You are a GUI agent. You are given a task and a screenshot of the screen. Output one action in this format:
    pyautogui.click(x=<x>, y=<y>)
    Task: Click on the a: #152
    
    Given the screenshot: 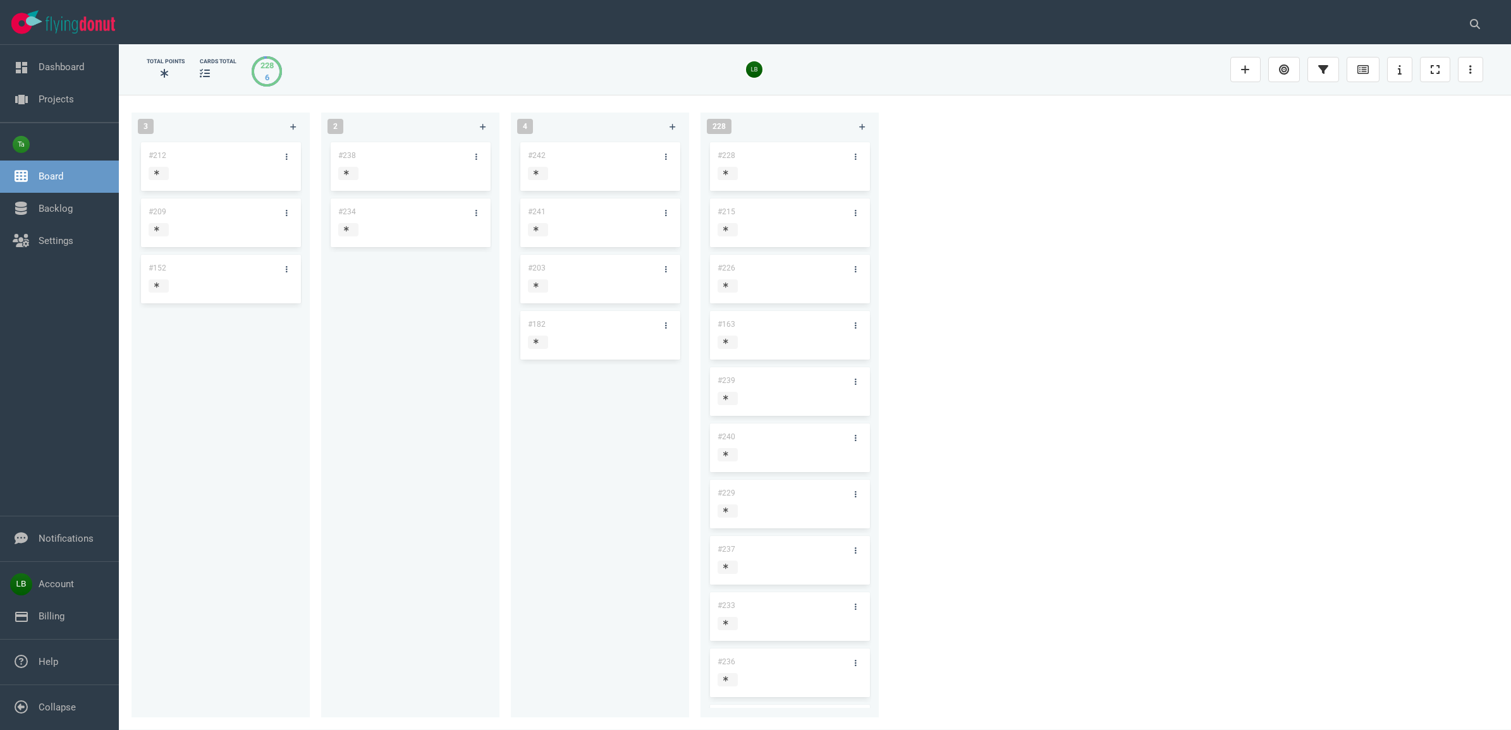 What is the action you would take?
    pyautogui.click(x=157, y=268)
    